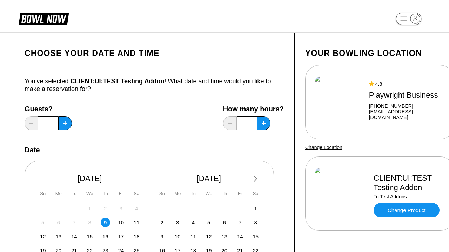  Describe the element at coordinates (209, 237) in the screenshot. I see `div: Choose Wednesday, November 12th, 2025` at that location.